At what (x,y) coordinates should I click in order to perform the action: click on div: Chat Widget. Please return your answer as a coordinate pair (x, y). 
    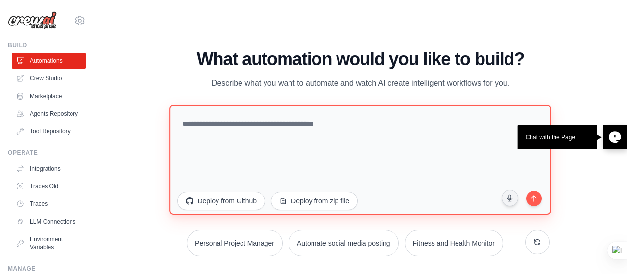
    Looking at the image, I should click on (603, 250).